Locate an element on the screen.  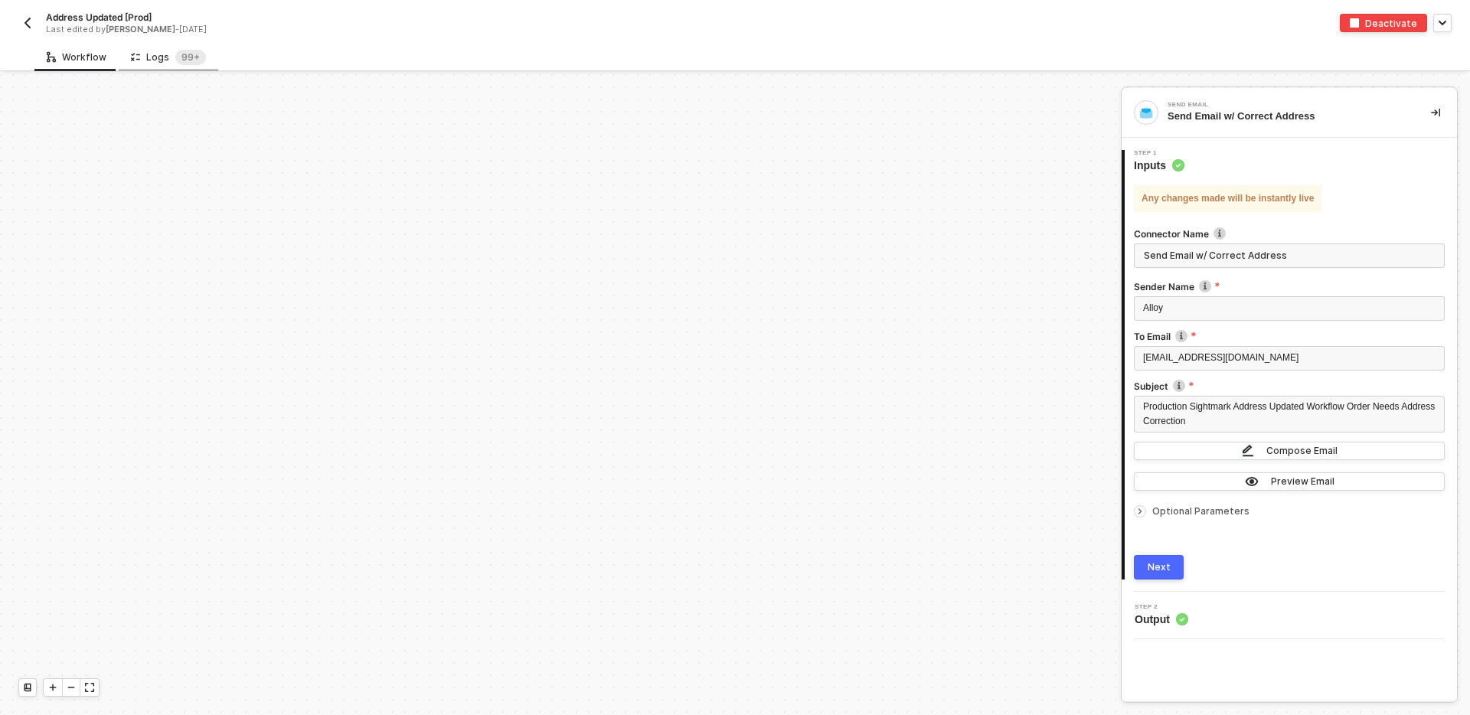
span: icon-collapse-right is located at coordinates (1435, 113).